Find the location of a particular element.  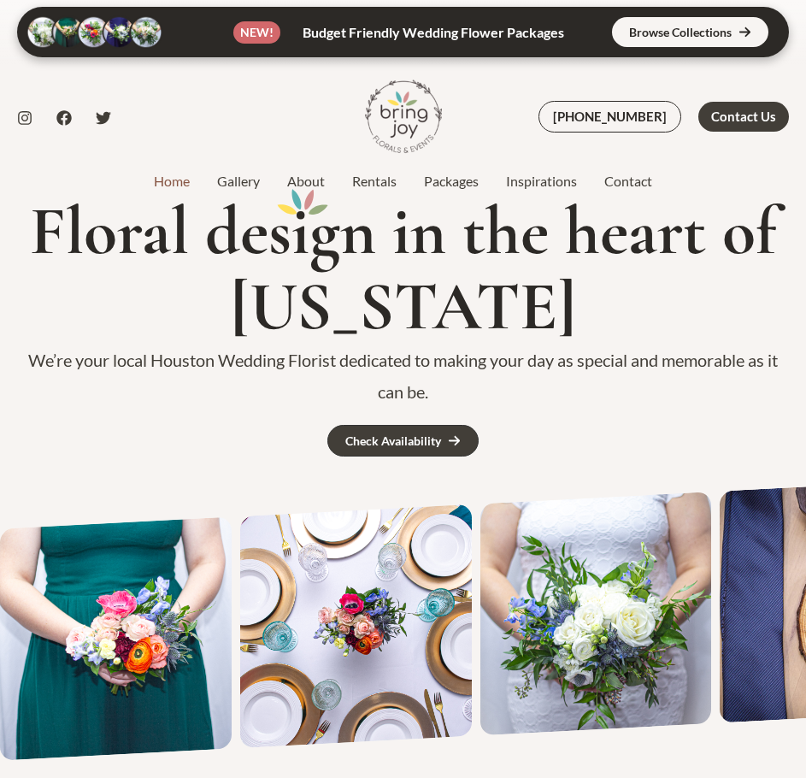

nav: Site Navigation is located at coordinates (402, 181).